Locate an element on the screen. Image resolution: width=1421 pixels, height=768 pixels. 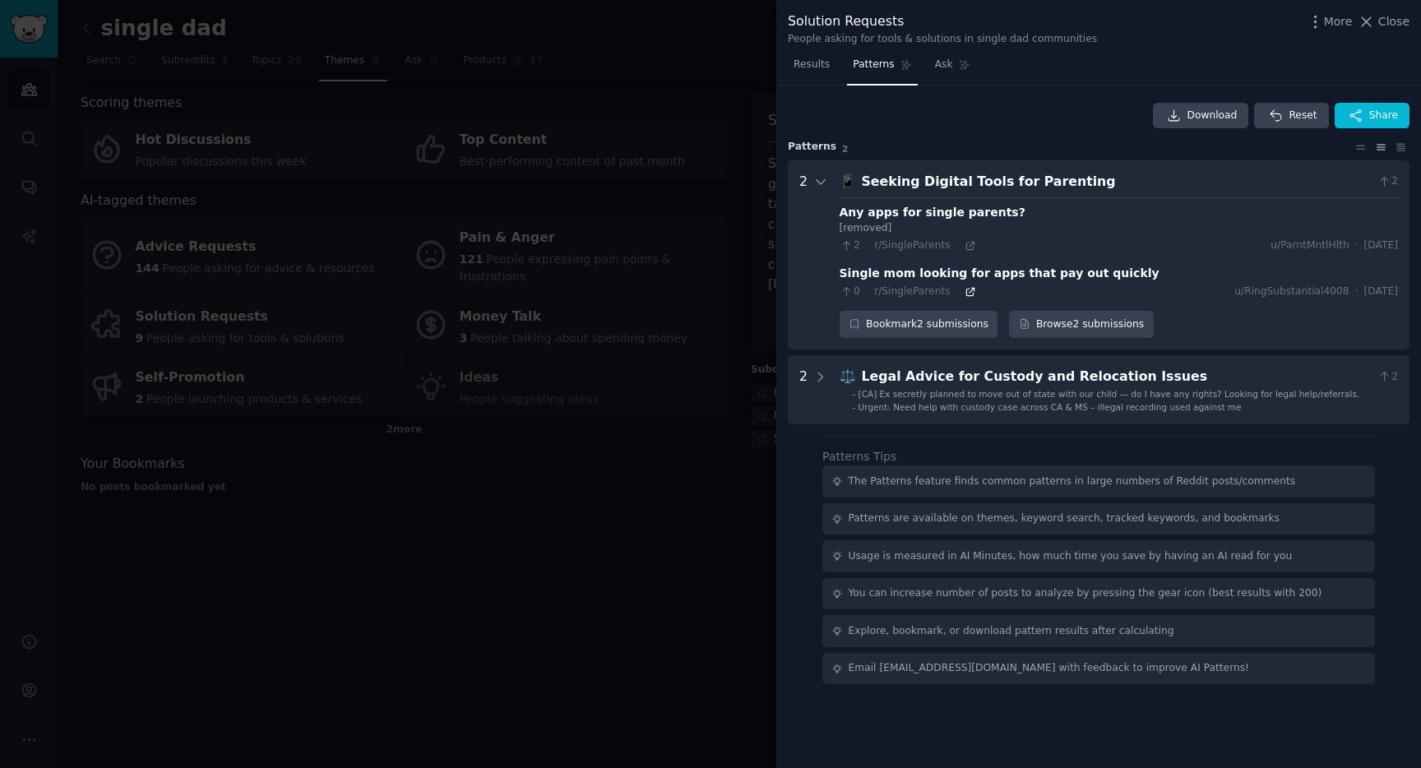
div: Solution Requests is located at coordinates (942, 21).